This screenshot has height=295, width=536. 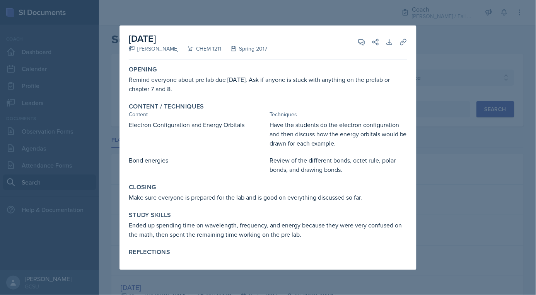 What do you see at coordinates (142, 187) in the screenshot?
I see `label: Closing` at bounding box center [142, 187].